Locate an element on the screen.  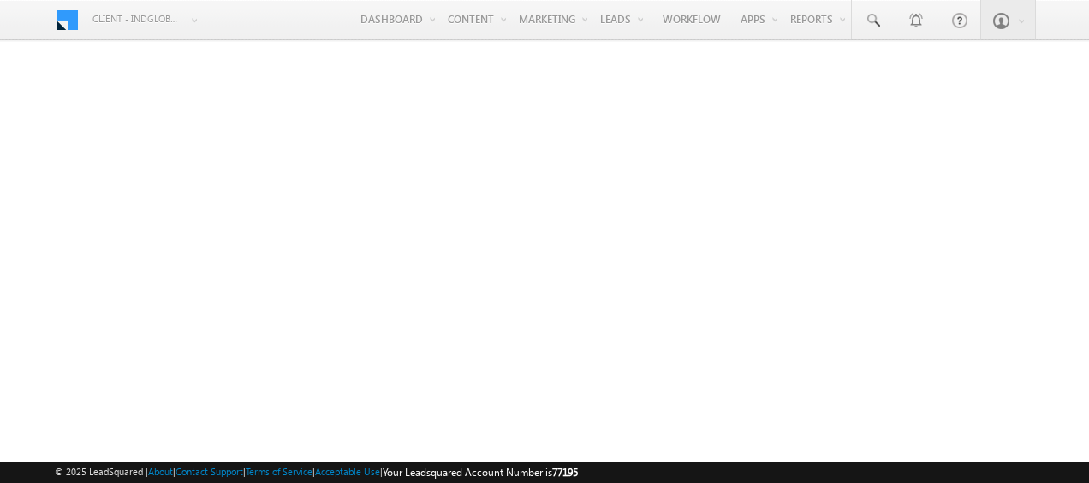
span: 77195 is located at coordinates (565, 472).